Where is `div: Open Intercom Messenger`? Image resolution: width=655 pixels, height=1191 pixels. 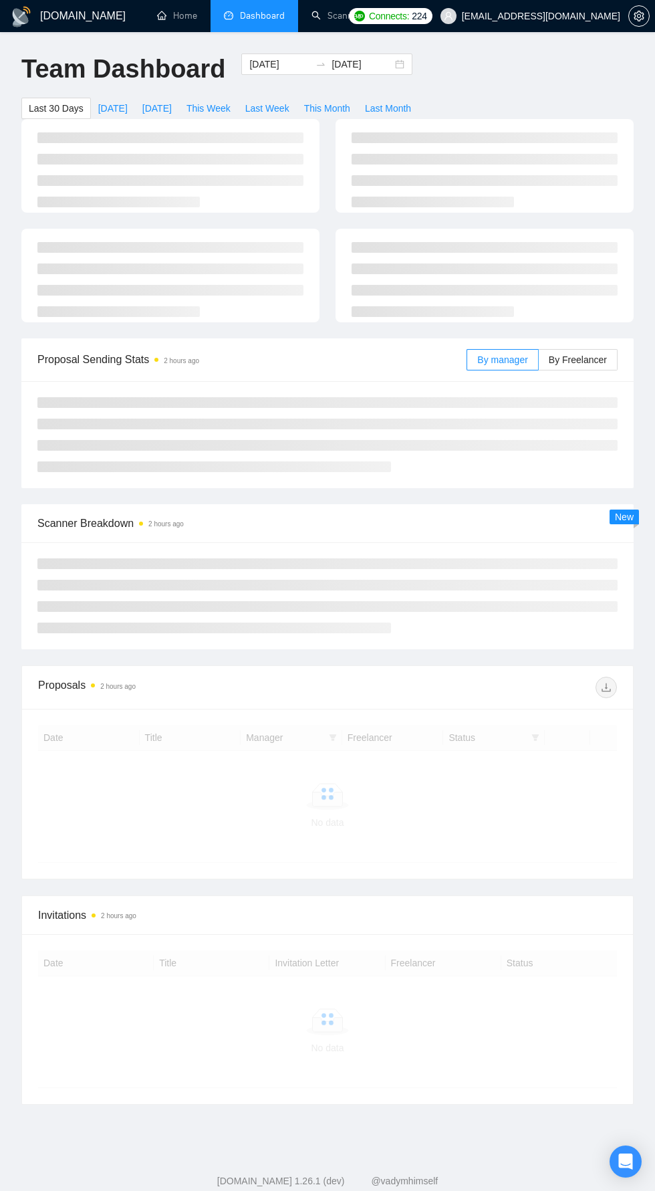 div: Open Intercom Messenger is located at coordinates (626, 1161).